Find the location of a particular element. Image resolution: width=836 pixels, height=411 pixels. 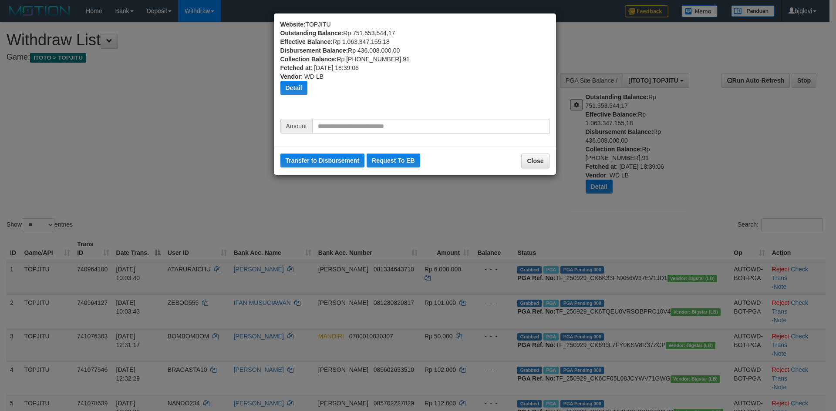

button: Detail is located at coordinates (294, 88).